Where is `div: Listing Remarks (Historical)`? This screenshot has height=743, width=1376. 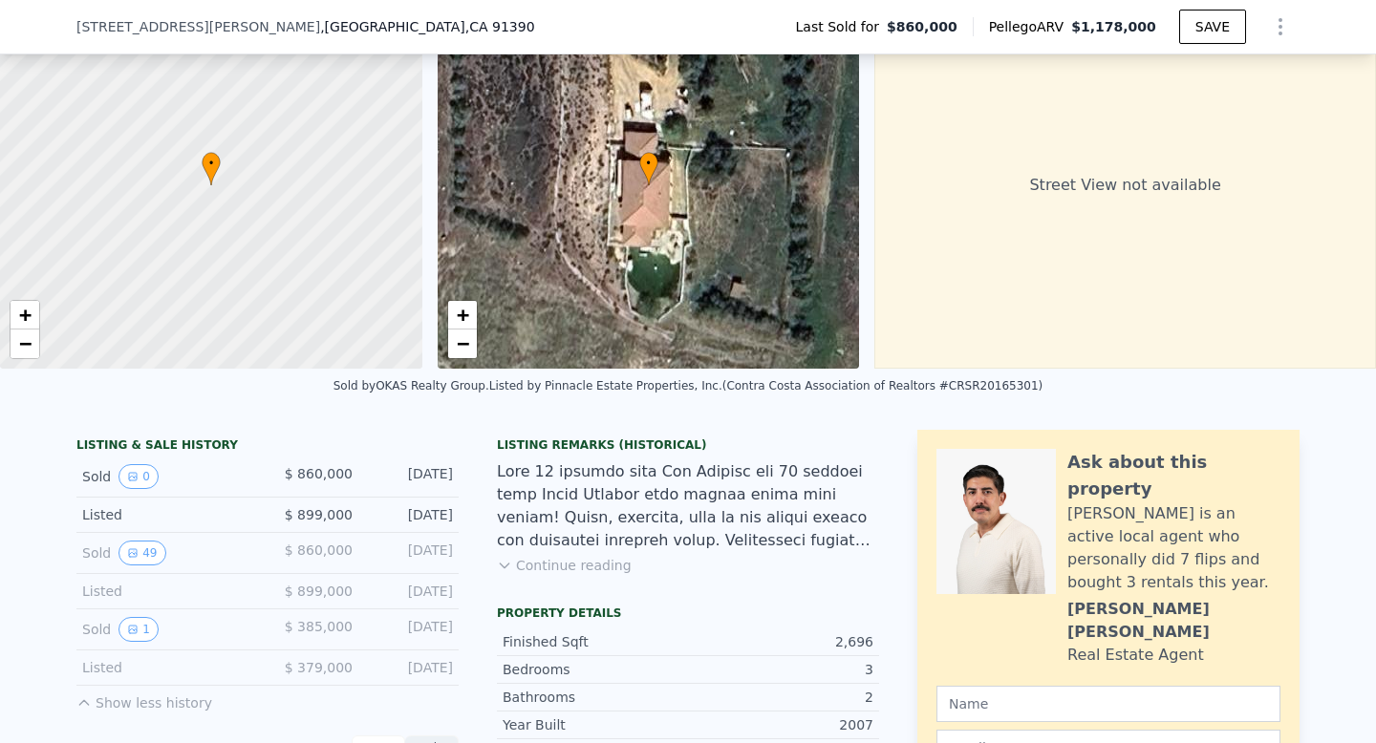 div: Listing Remarks (Historical) is located at coordinates (688, 445).